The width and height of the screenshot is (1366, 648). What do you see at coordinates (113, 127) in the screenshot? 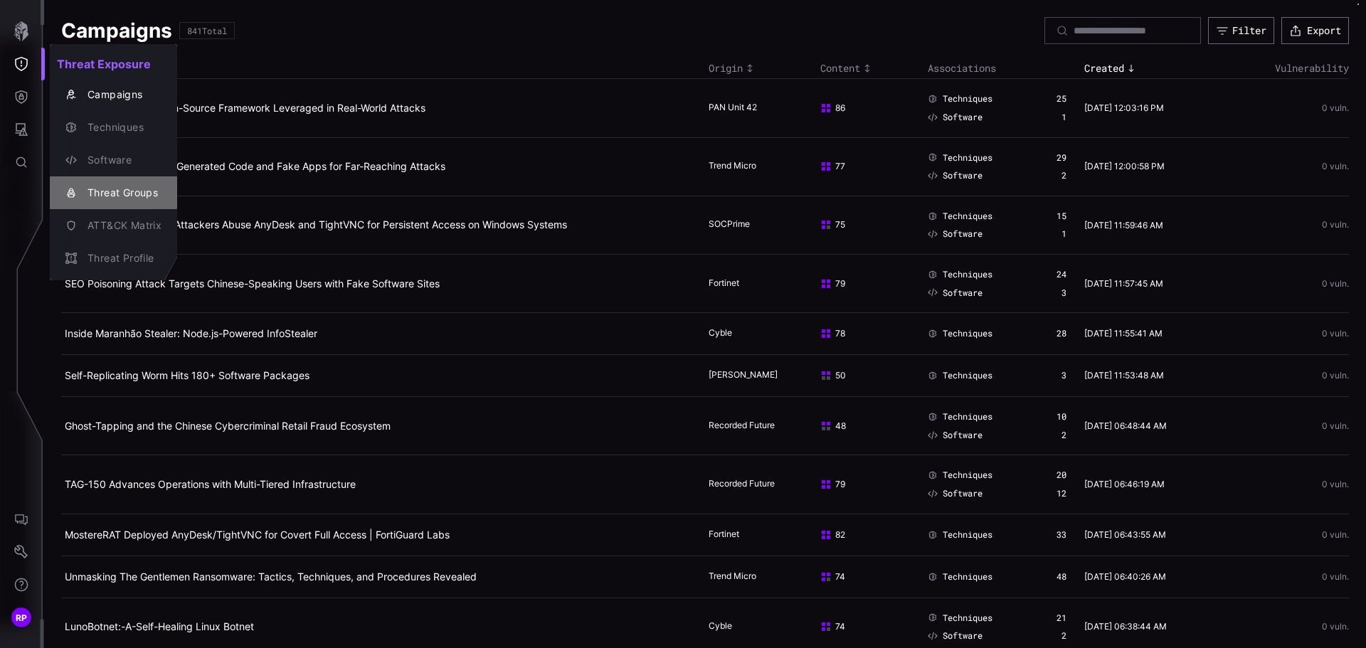
I see `a: Techniques` at bounding box center [113, 127].